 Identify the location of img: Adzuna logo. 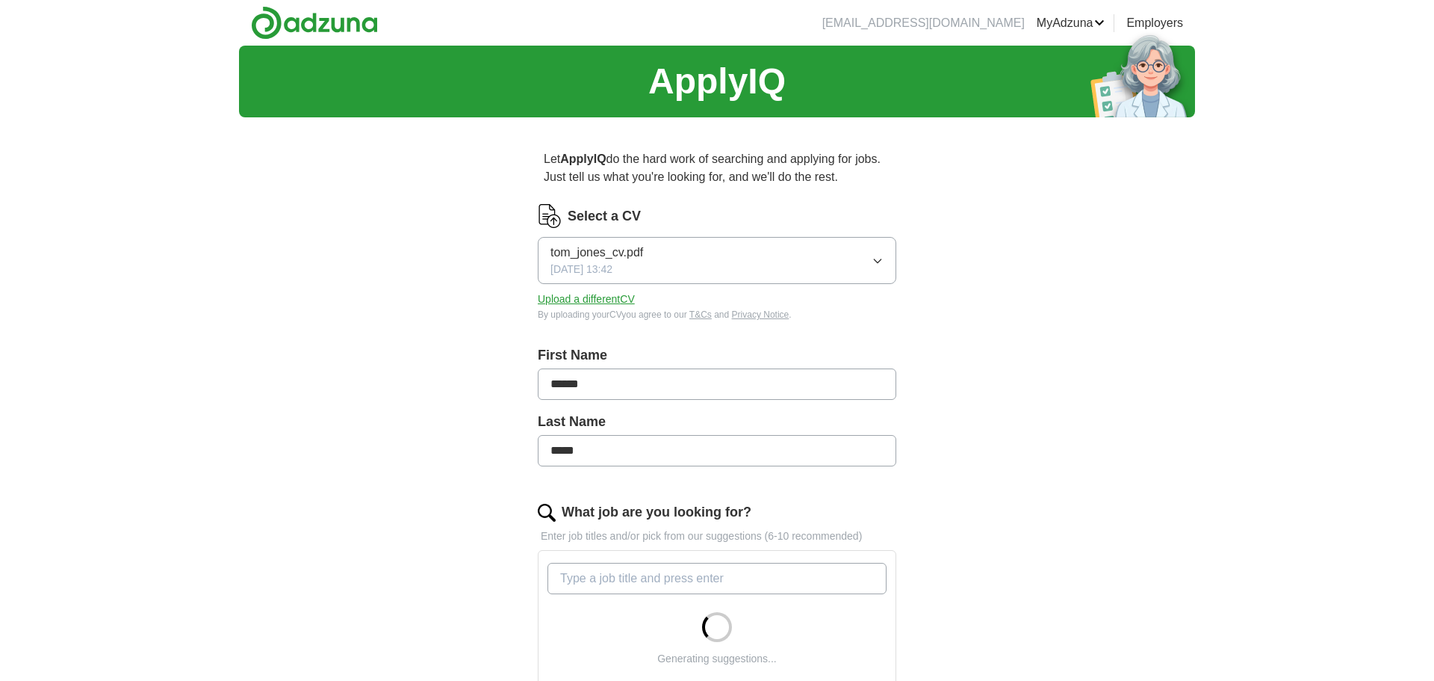
(314, 22).